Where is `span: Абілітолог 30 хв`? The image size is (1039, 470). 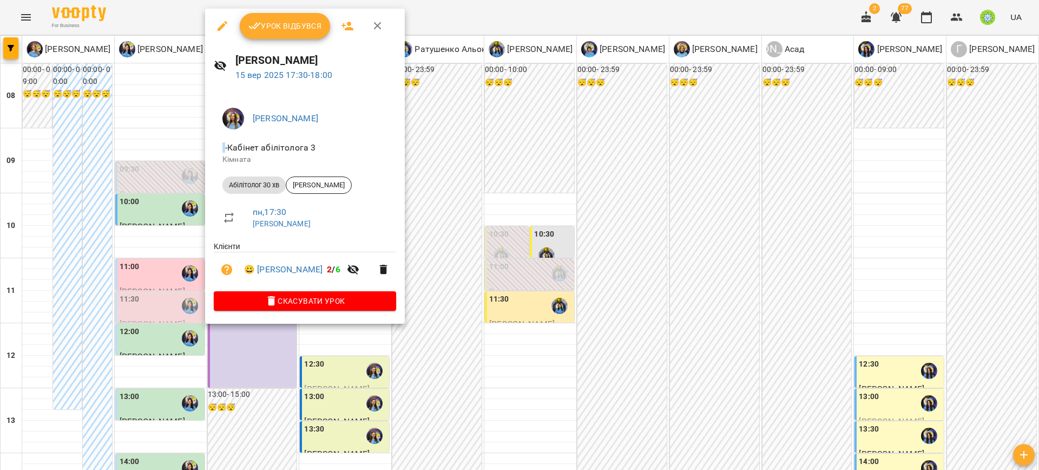
span: Абілітолог 30 хв is located at coordinates (254, 185).